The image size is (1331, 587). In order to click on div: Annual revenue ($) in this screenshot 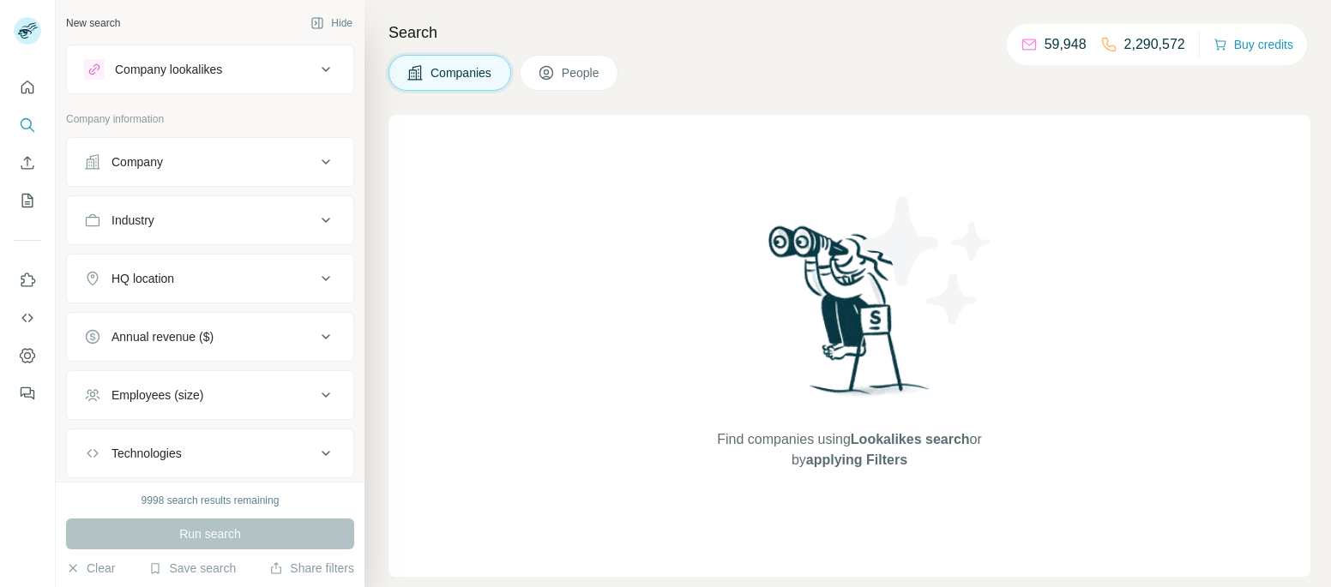, I will do `click(162, 337)`.